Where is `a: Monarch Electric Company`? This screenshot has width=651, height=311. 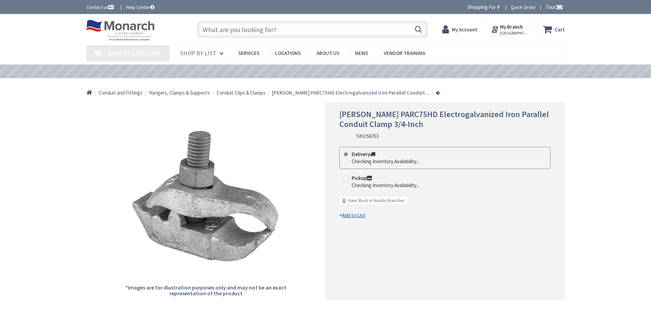
a: Monarch Electric Company is located at coordinates (121, 30).